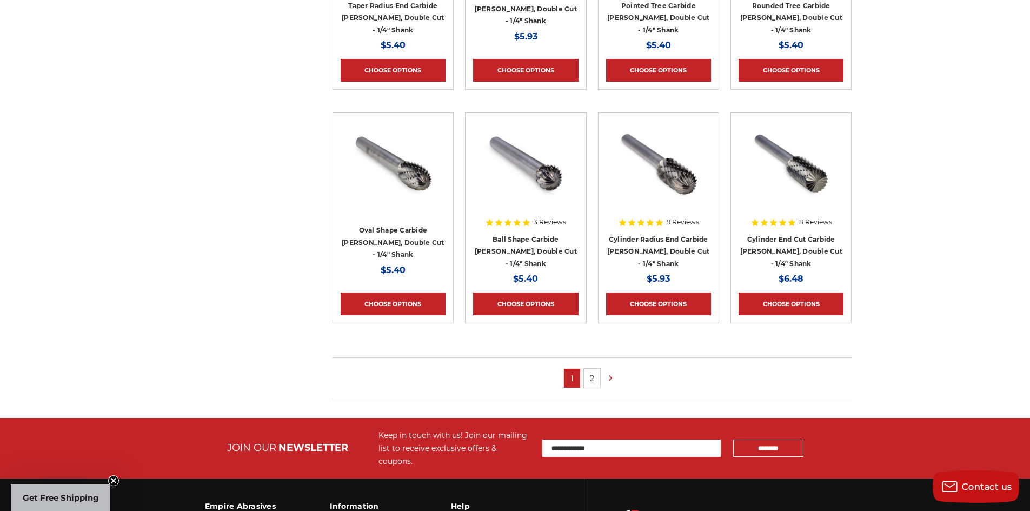 This screenshot has width=1030, height=511. What do you see at coordinates (791, 278) in the screenshot?
I see `span: $6.48` at bounding box center [791, 278].